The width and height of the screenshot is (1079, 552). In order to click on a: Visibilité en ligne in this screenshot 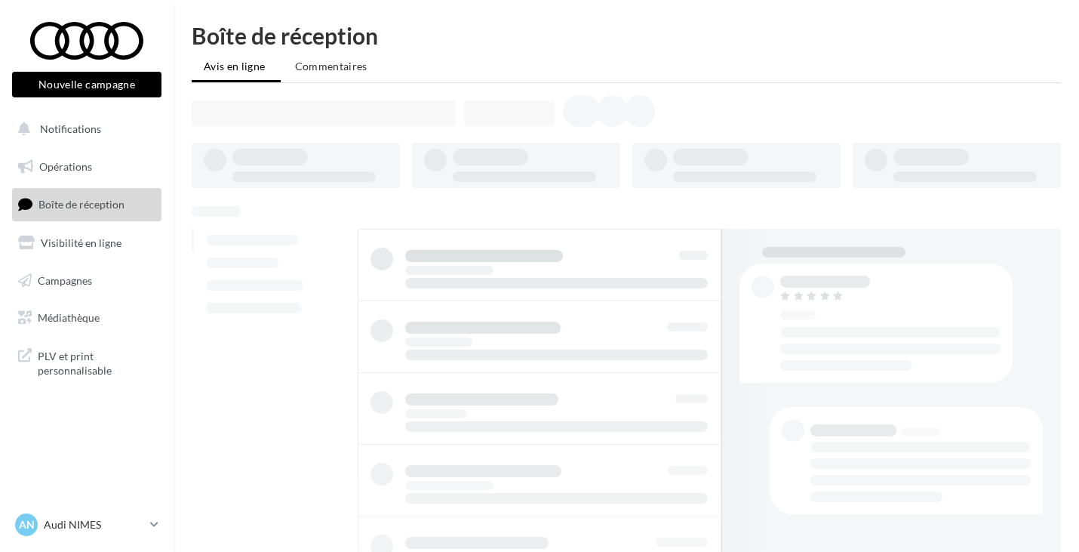, I will do `click(87, 243)`.